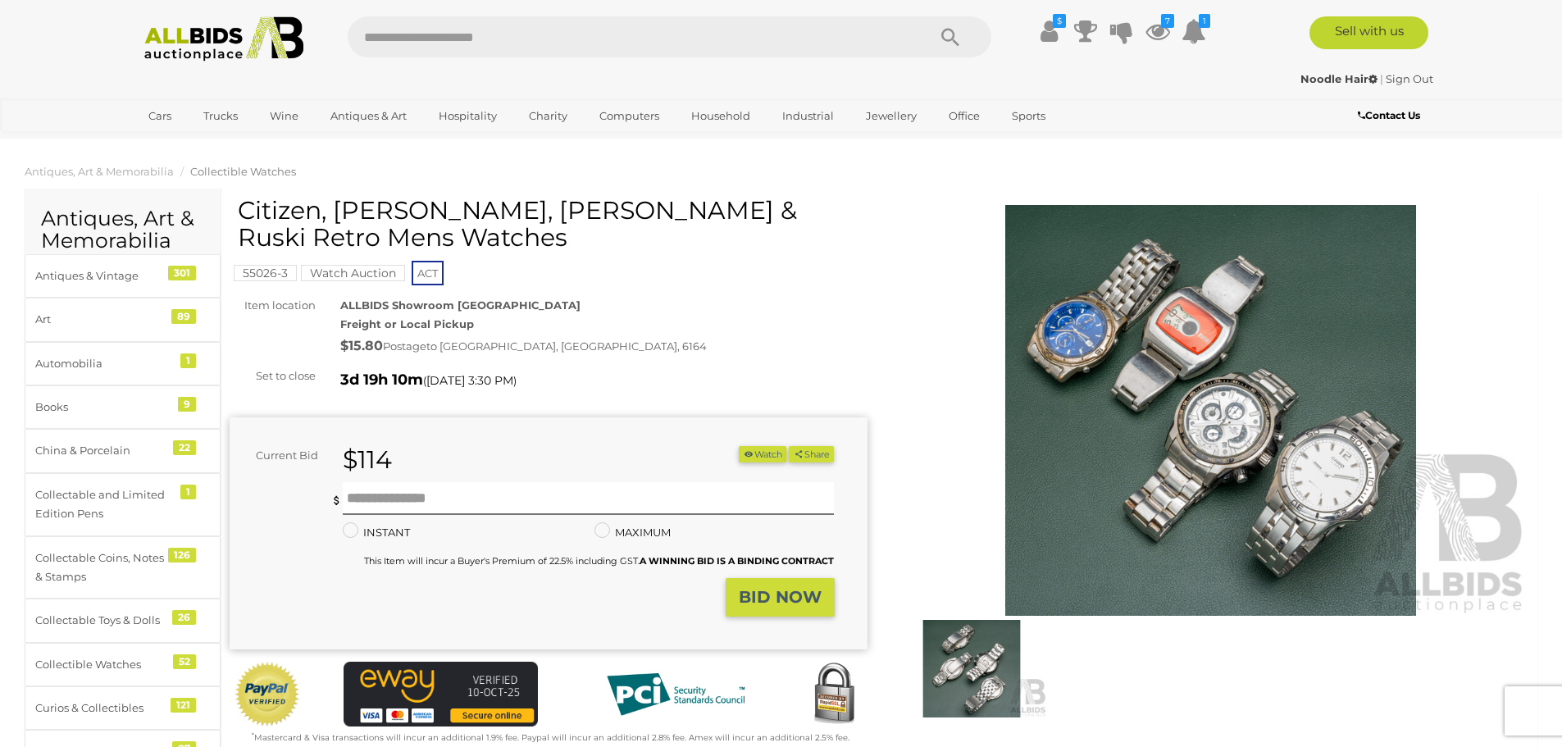 The height and width of the screenshot is (747, 1562). What do you see at coordinates (550, 737) in the screenshot?
I see `small: Mastercard & Visa transactions will incur an additional 1.9% fee. Paypal will incur an additional...` at bounding box center [550, 737].